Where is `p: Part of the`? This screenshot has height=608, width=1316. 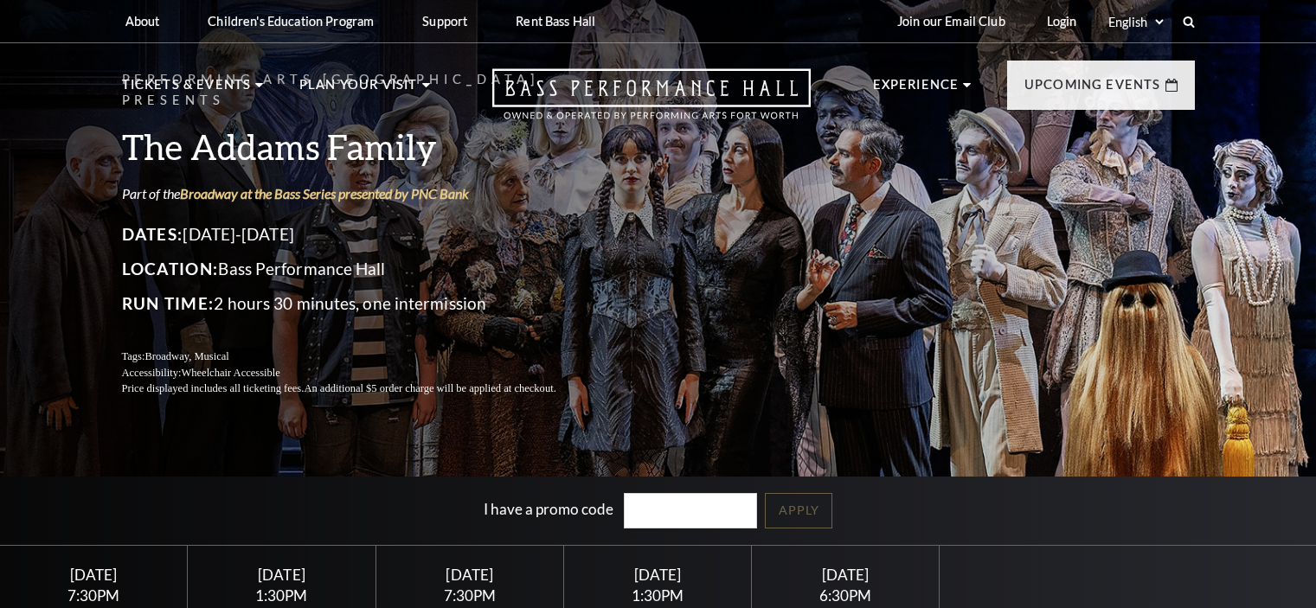 p: Part of the is located at coordinates (360, 194).